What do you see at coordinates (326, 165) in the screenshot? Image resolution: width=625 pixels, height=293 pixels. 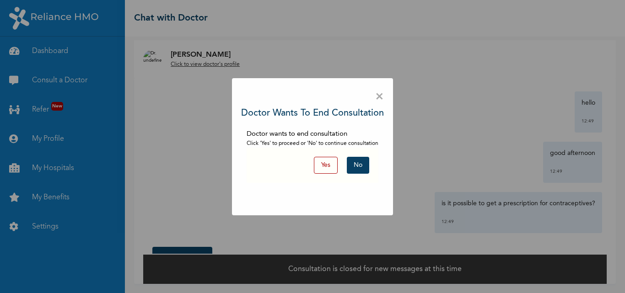 I see `button: Yes` at bounding box center [326, 165].